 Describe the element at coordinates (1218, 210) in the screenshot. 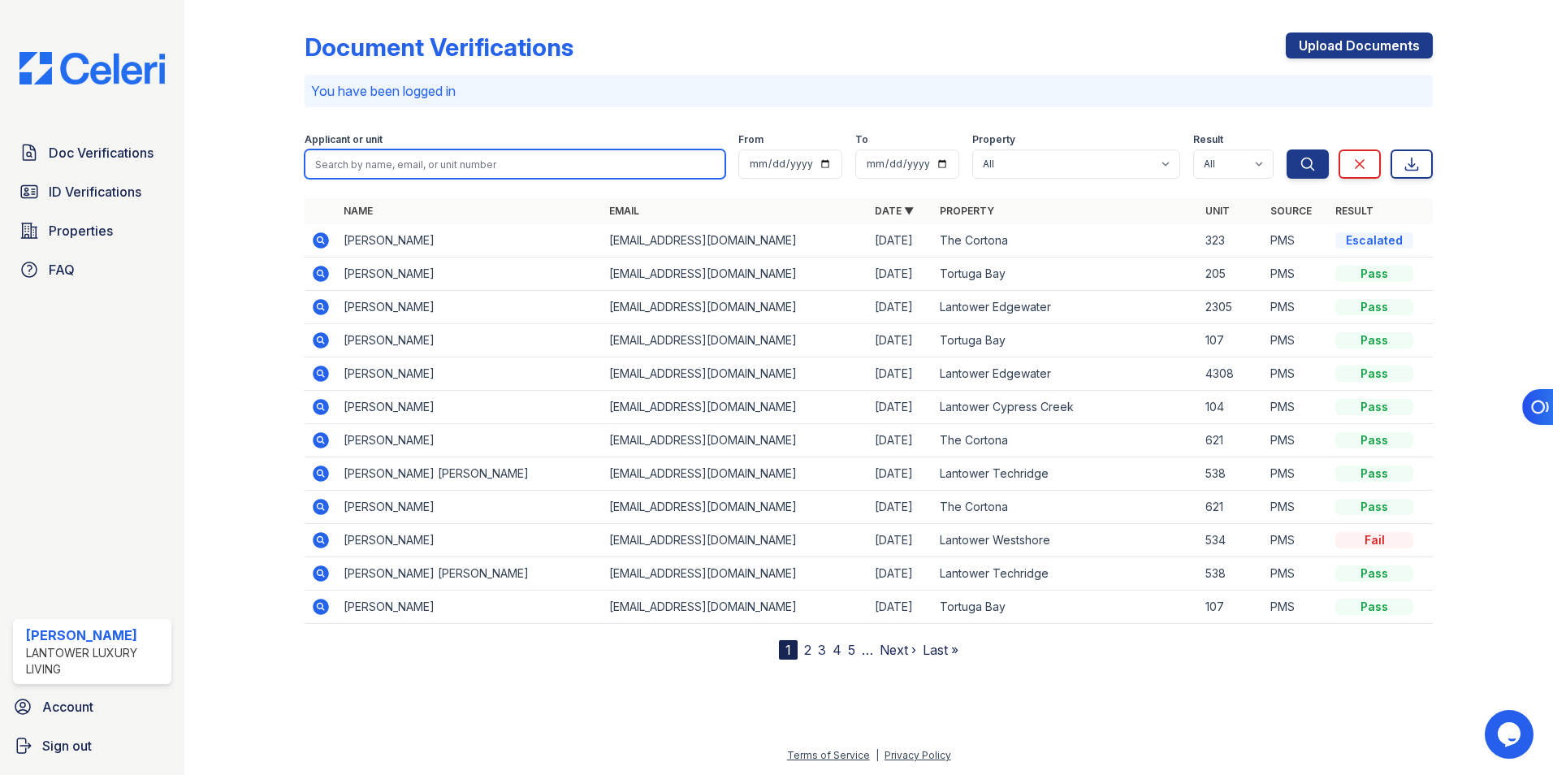

I see `a: Unit` at that location.